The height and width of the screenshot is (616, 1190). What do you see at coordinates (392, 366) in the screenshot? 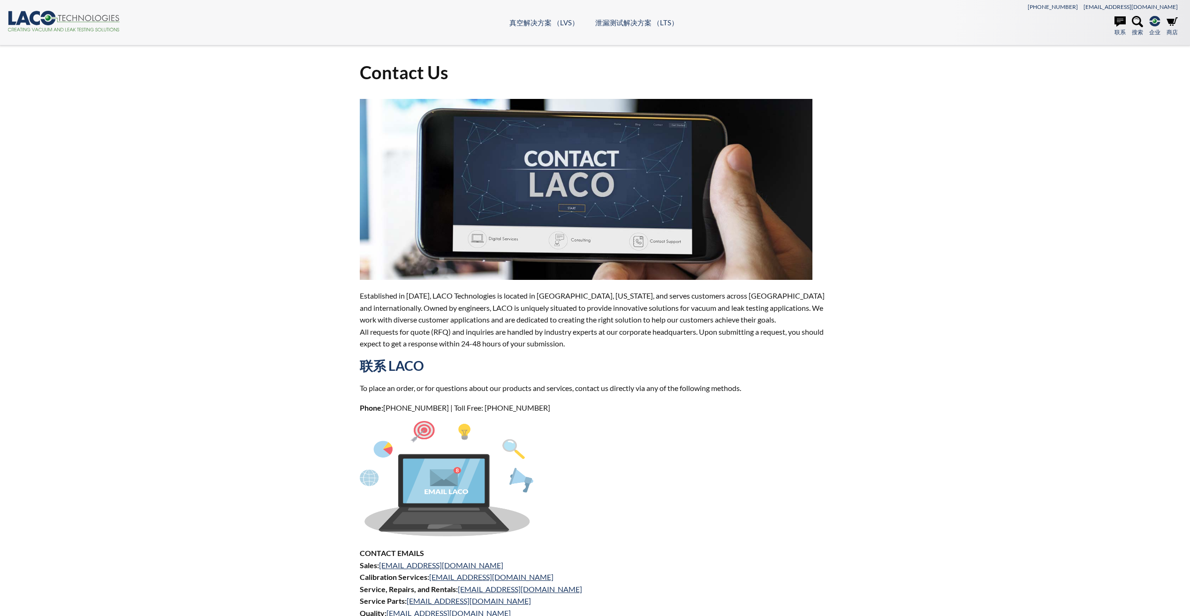
I see `strong: 联系 LACO` at bounding box center [392, 366].